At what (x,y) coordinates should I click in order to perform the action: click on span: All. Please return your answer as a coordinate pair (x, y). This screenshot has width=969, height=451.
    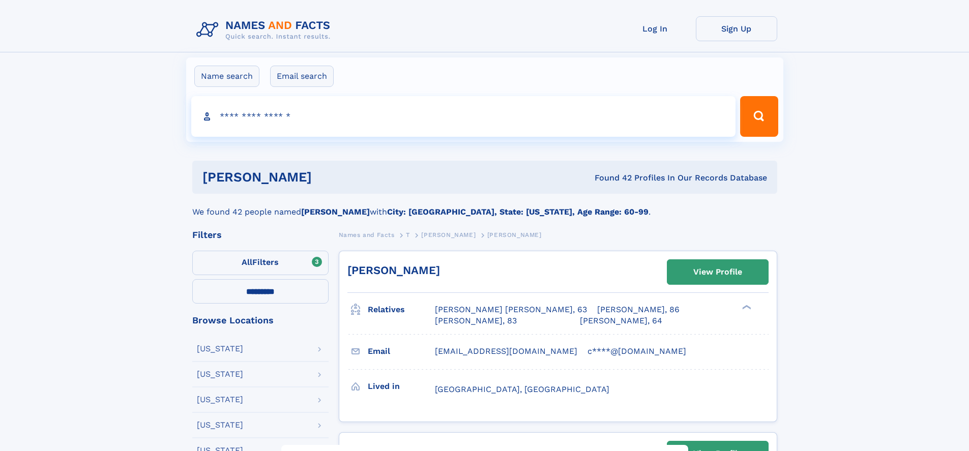
    Looking at the image, I should click on (247, 262).